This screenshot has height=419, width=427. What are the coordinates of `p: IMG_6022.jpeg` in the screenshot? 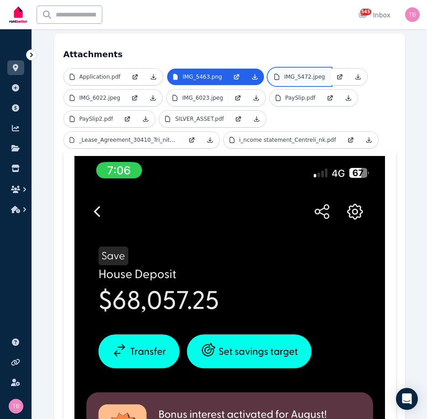 It's located at (100, 98).